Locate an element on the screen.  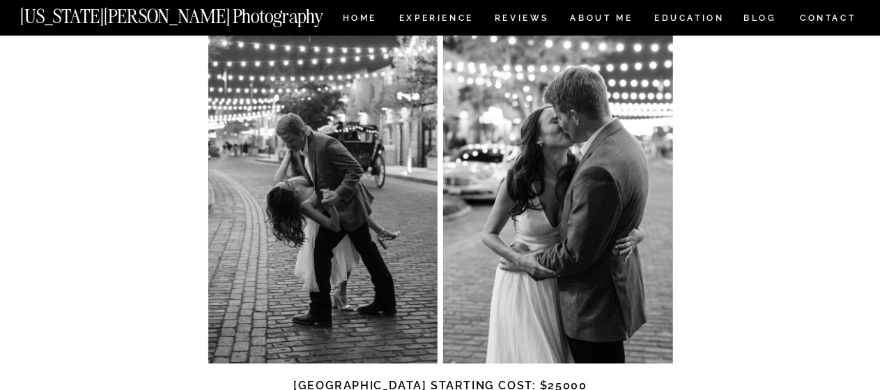
a: ABOUT ME is located at coordinates (602, 20).